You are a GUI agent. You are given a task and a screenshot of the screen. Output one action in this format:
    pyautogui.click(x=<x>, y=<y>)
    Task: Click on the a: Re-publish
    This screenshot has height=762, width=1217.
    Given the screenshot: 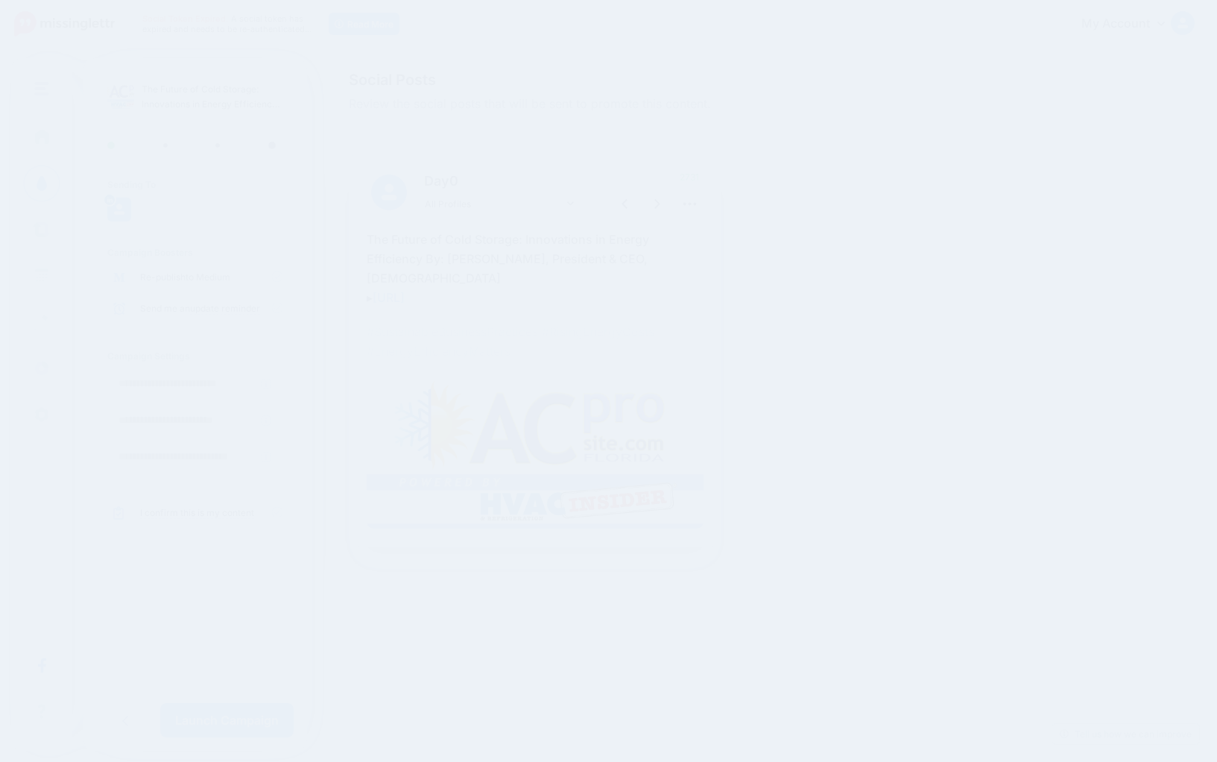 What is the action you would take?
    pyautogui.click(x=162, y=277)
    